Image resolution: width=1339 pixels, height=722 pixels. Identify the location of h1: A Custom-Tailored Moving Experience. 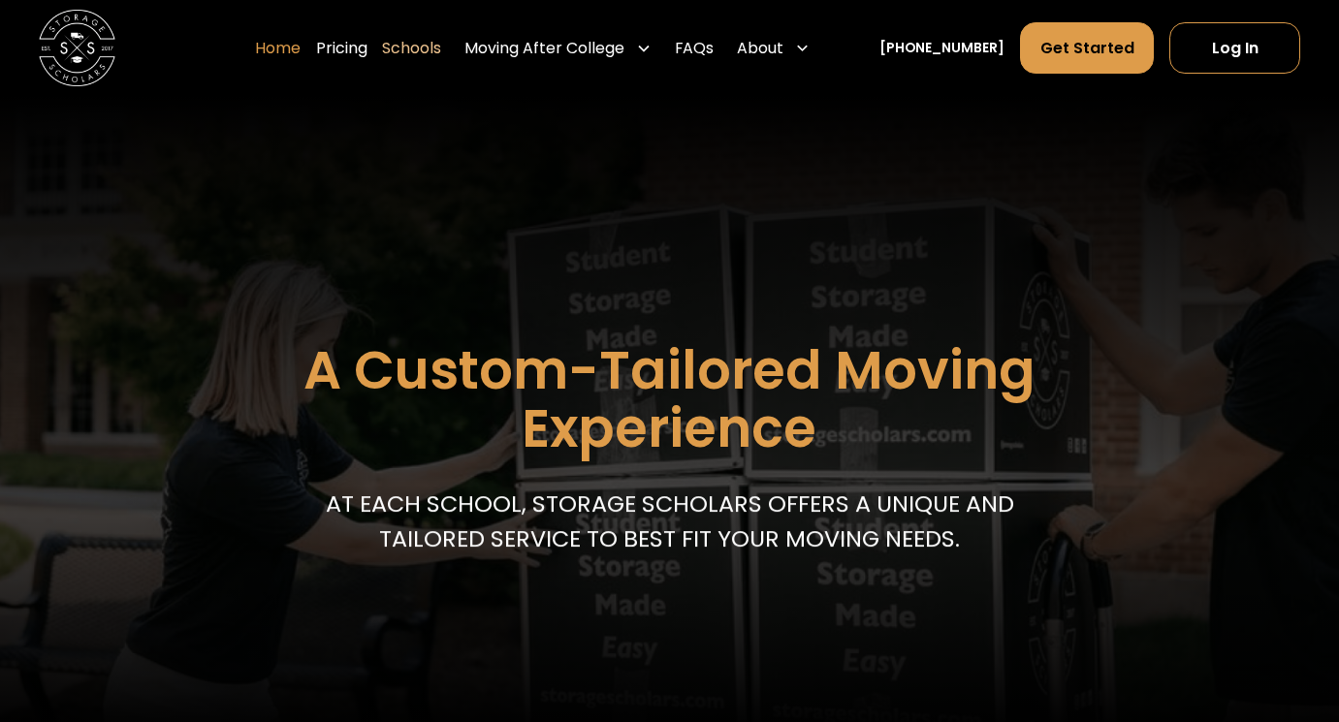
(669, 399).